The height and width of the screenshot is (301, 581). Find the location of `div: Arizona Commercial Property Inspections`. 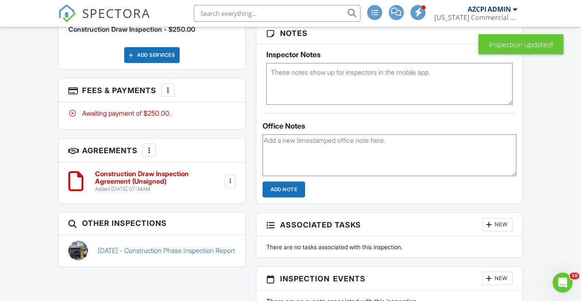

div: Arizona Commercial Property Inspections is located at coordinates (476, 18).